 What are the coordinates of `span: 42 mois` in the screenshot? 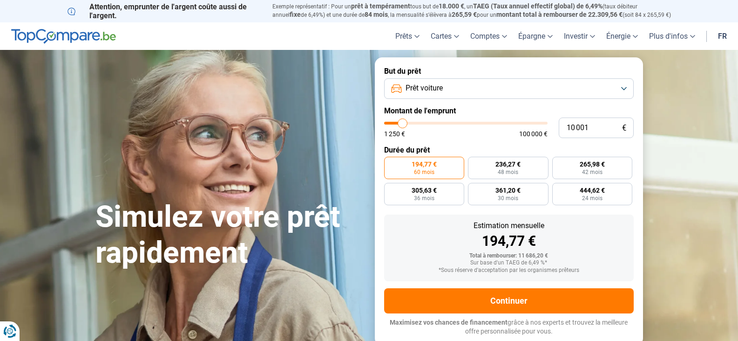 It's located at (593, 172).